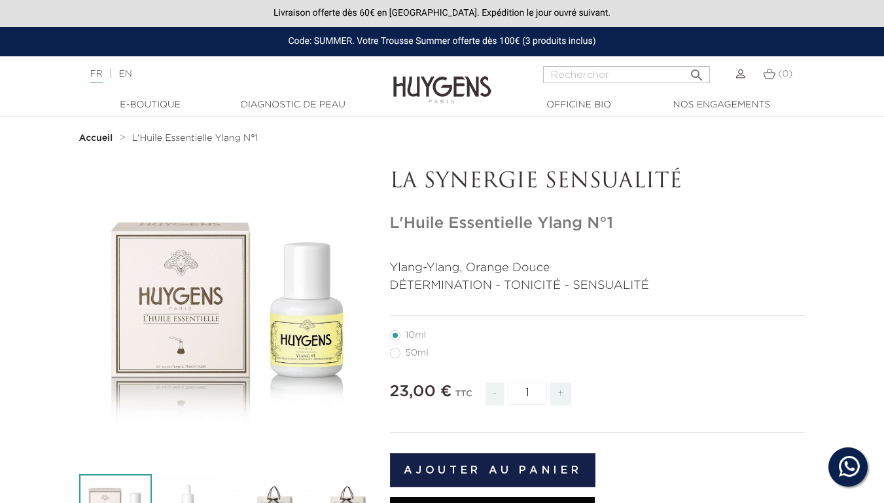 The height and width of the screenshot is (503, 884). I want to click on h1: L'Huile Essentielle Ylang N°1, so click(598, 223).